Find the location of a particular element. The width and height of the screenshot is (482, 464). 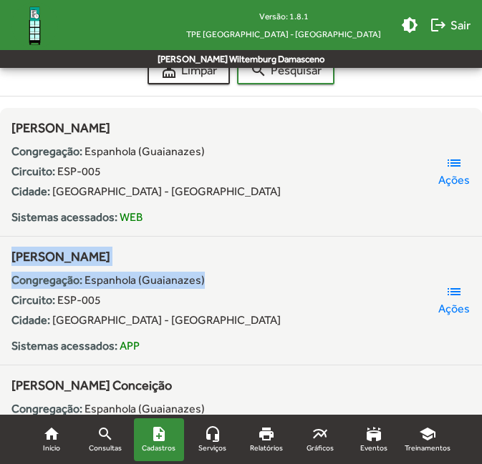

mat-icon: brightness_medium is located at coordinates (409, 25).